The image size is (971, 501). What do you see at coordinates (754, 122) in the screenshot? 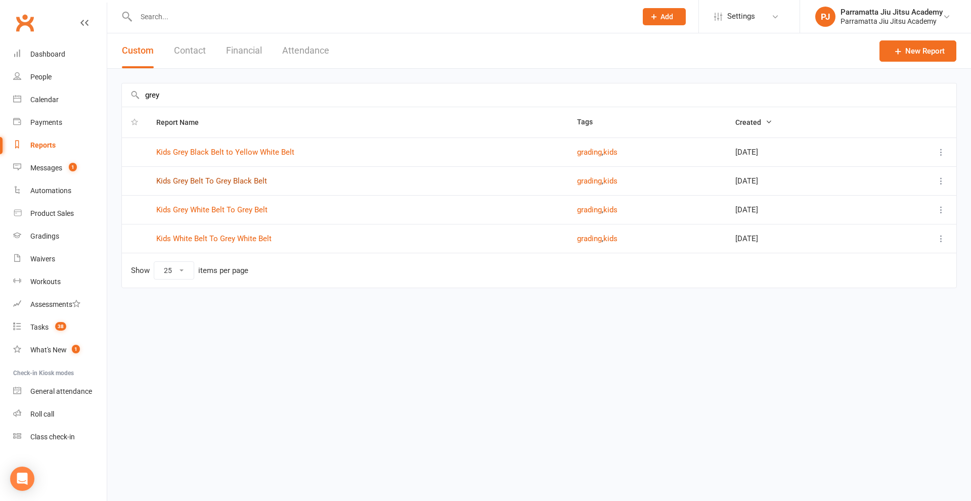
I see `button: Created` at bounding box center [754, 122].